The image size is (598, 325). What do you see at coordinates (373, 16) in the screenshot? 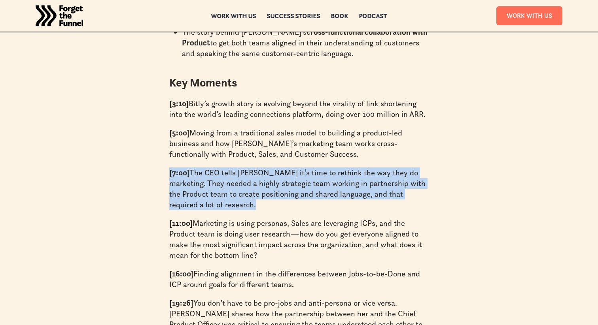
I see `div: Podcast` at bounding box center [373, 16].